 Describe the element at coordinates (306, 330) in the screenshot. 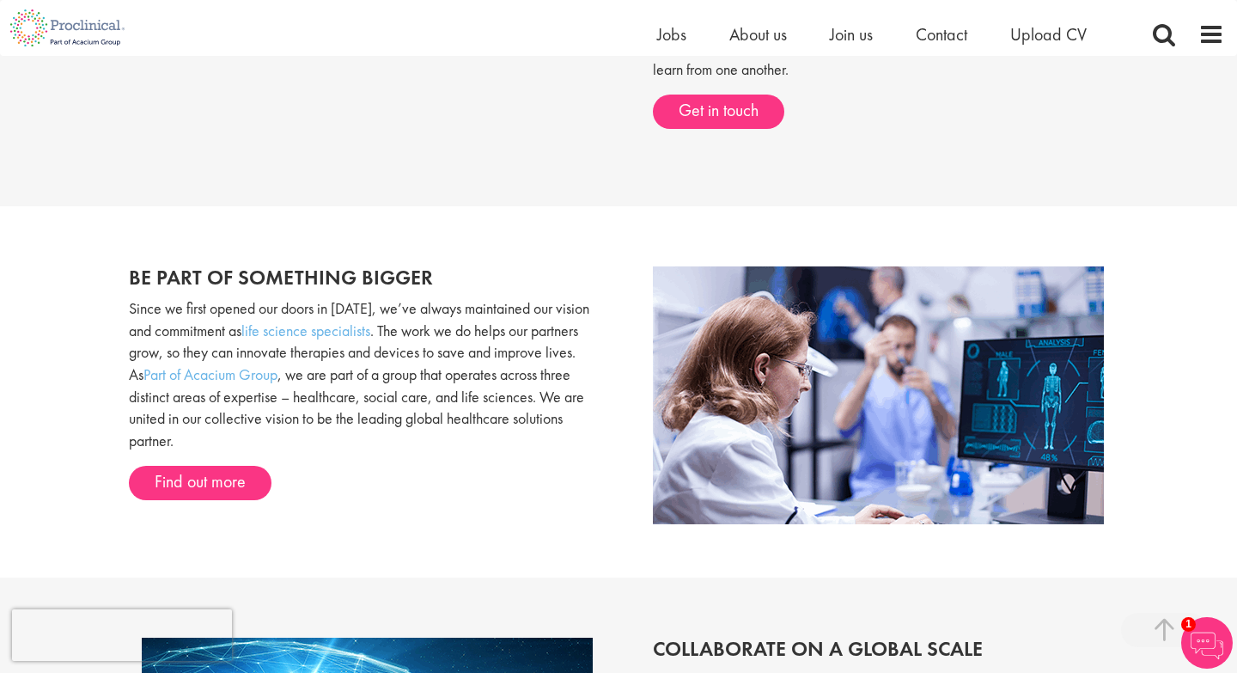

I see `a: life science specialists` at that location.